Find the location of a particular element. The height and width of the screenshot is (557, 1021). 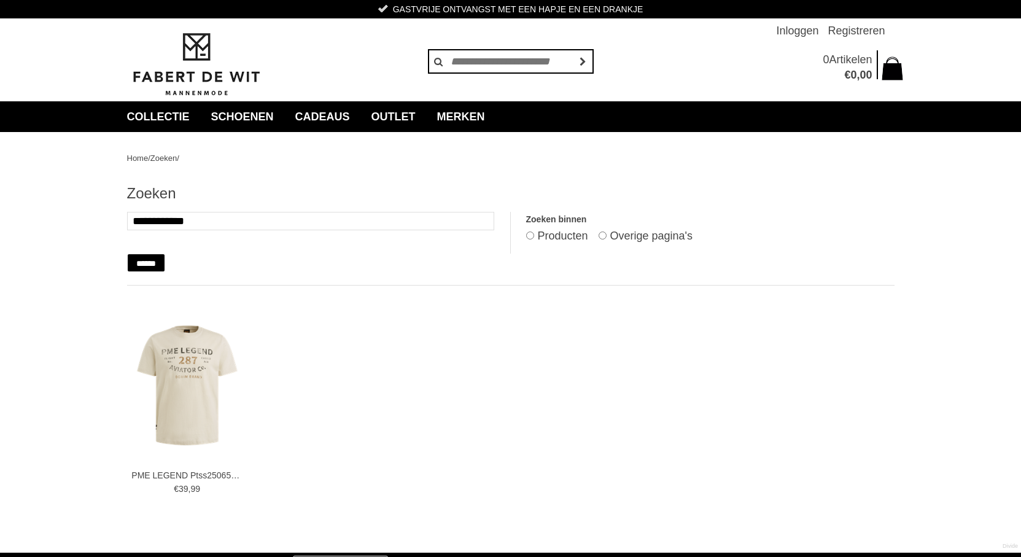

a: Divide is located at coordinates (1010, 546).